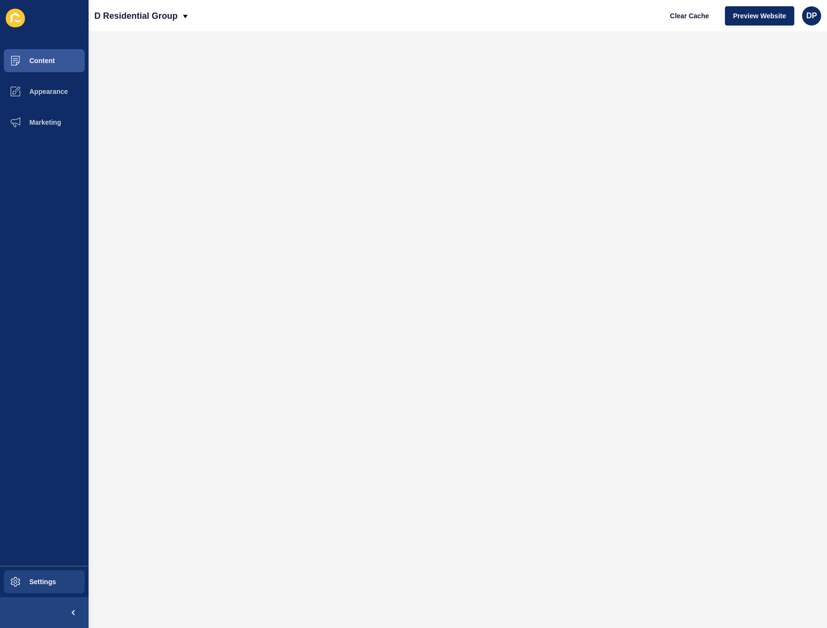 The width and height of the screenshot is (827, 628). Describe the element at coordinates (689, 16) in the screenshot. I see `span: Clear Cache` at that location.